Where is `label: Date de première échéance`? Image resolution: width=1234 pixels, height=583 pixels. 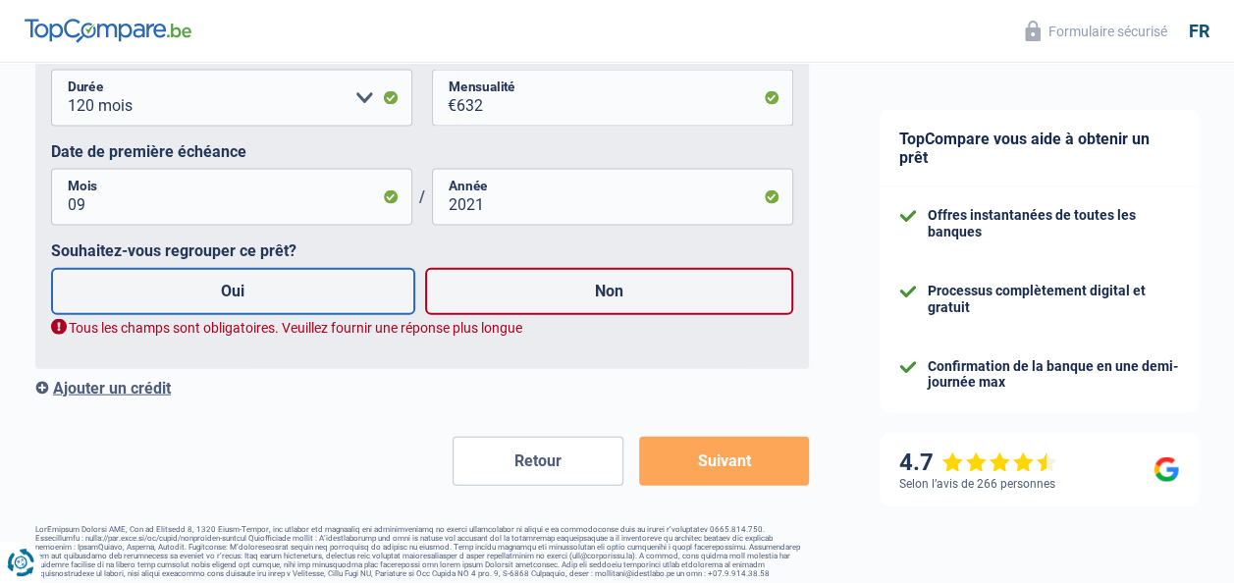
label: Date de première échéance is located at coordinates (422, 151).